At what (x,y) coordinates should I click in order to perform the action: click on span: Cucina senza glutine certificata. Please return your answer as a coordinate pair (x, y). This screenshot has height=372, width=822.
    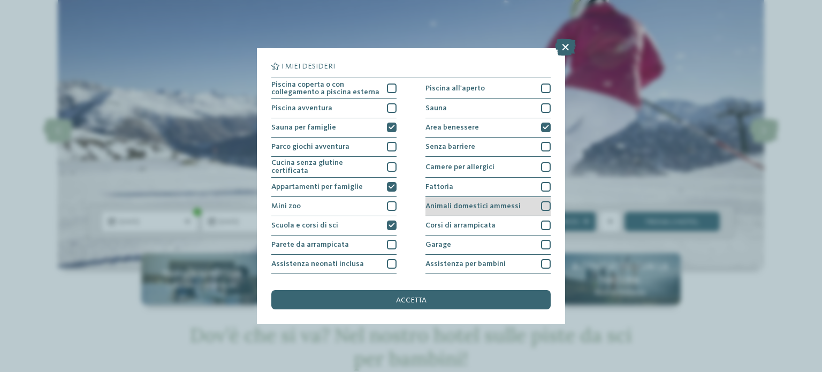
    Looking at the image, I should click on (325, 166).